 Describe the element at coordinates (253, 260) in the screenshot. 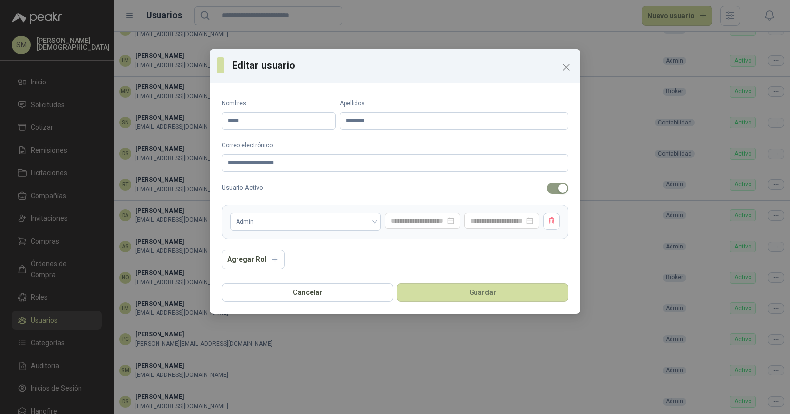

I see `button: Agregar Rol` at that location.